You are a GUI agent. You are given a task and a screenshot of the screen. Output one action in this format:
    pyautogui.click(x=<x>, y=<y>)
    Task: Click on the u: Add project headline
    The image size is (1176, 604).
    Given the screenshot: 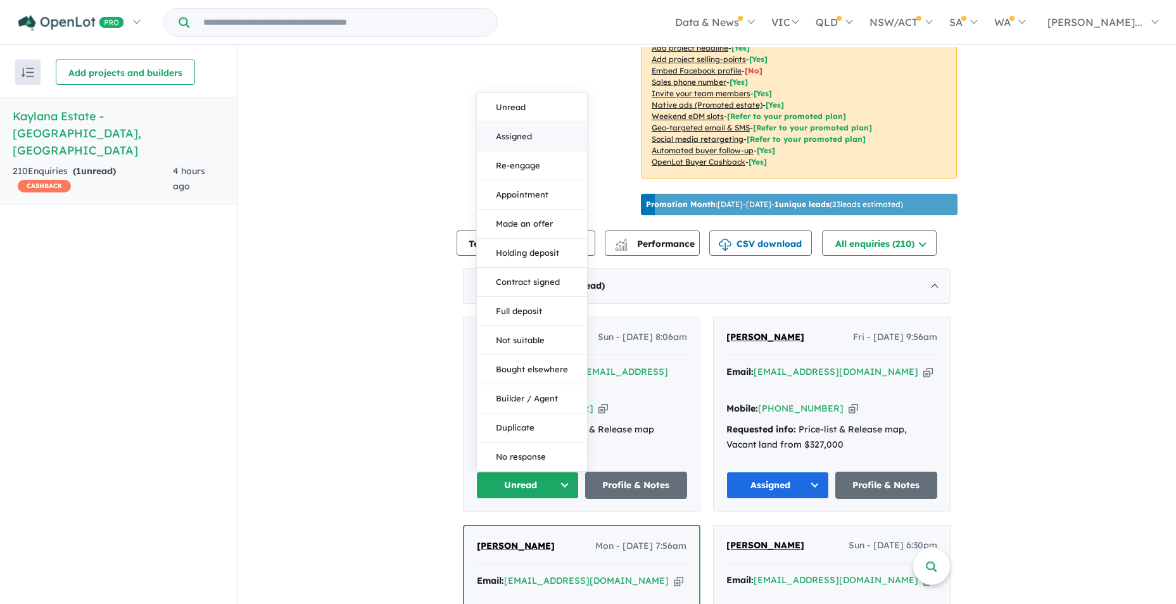 What is the action you would take?
    pyautogui.click(x=689, y=47)
    